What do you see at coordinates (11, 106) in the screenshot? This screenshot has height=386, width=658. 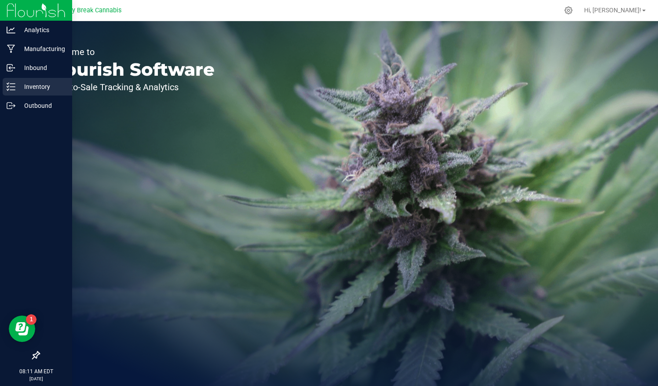 I see `inline-svg: Outbound` at bounding box center [11, 106].